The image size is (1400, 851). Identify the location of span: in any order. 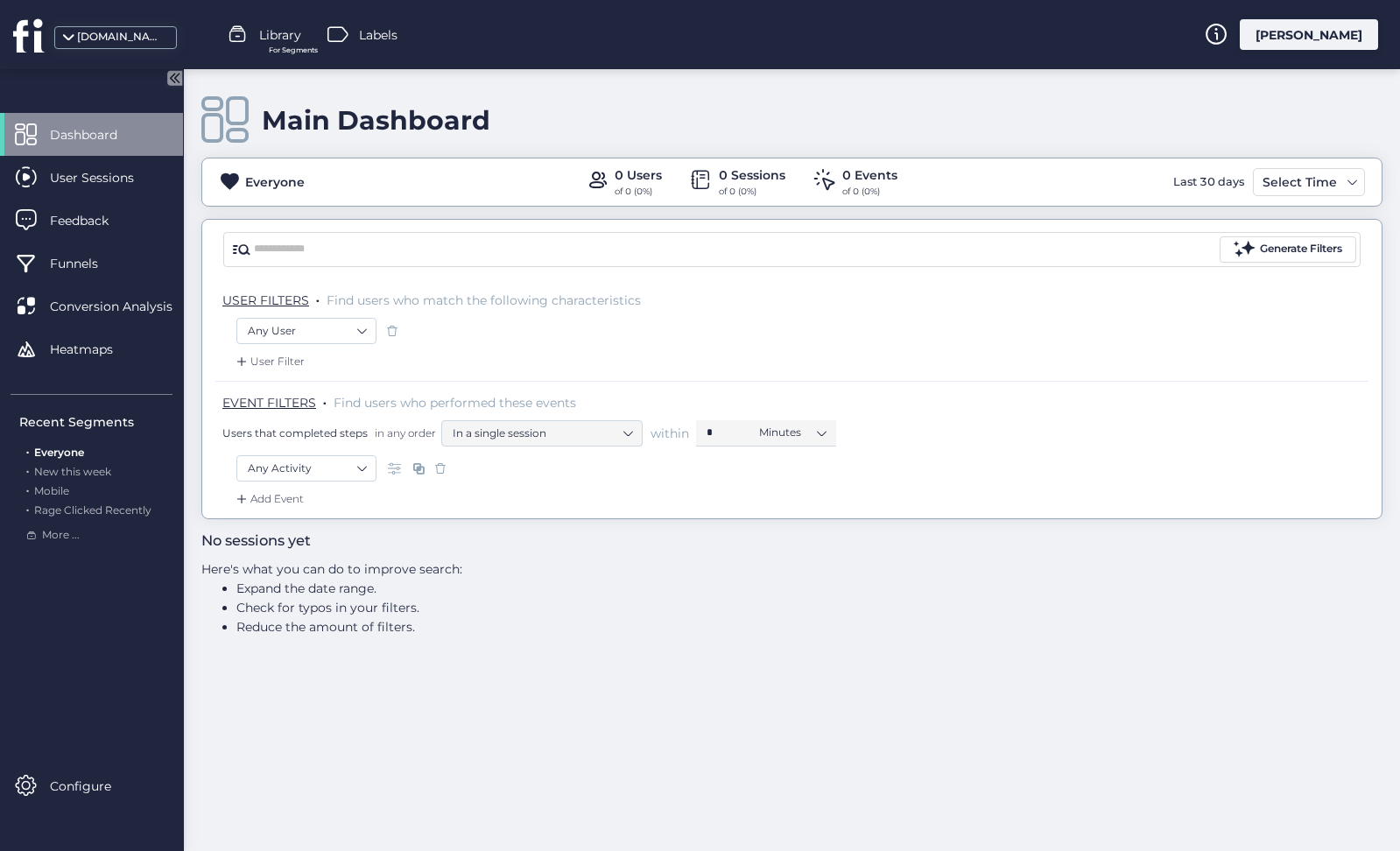
(404, 432).